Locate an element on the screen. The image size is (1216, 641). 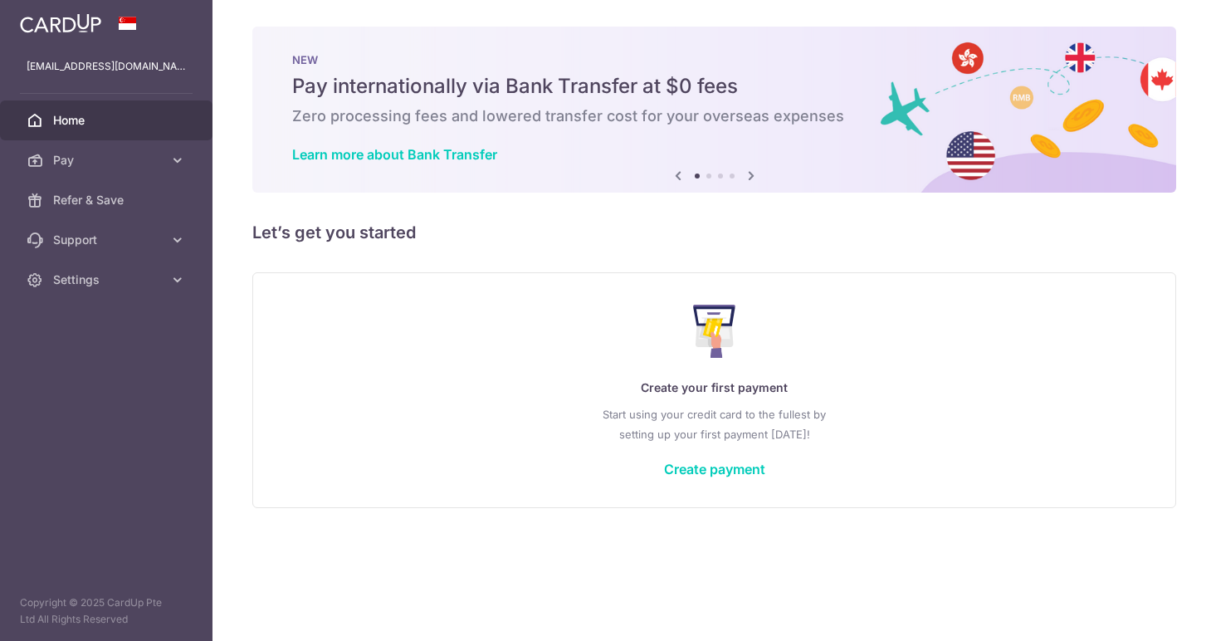
span: Refer & Save is located at coordinates (108, 200).